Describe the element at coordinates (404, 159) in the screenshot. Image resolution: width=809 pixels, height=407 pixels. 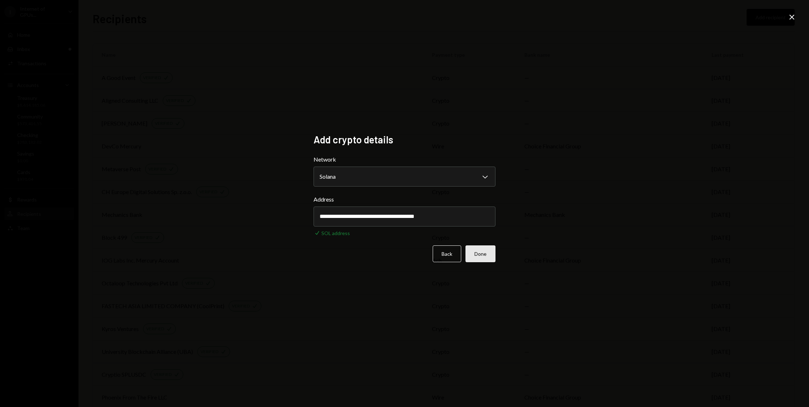
I see `label: Network` at that location.